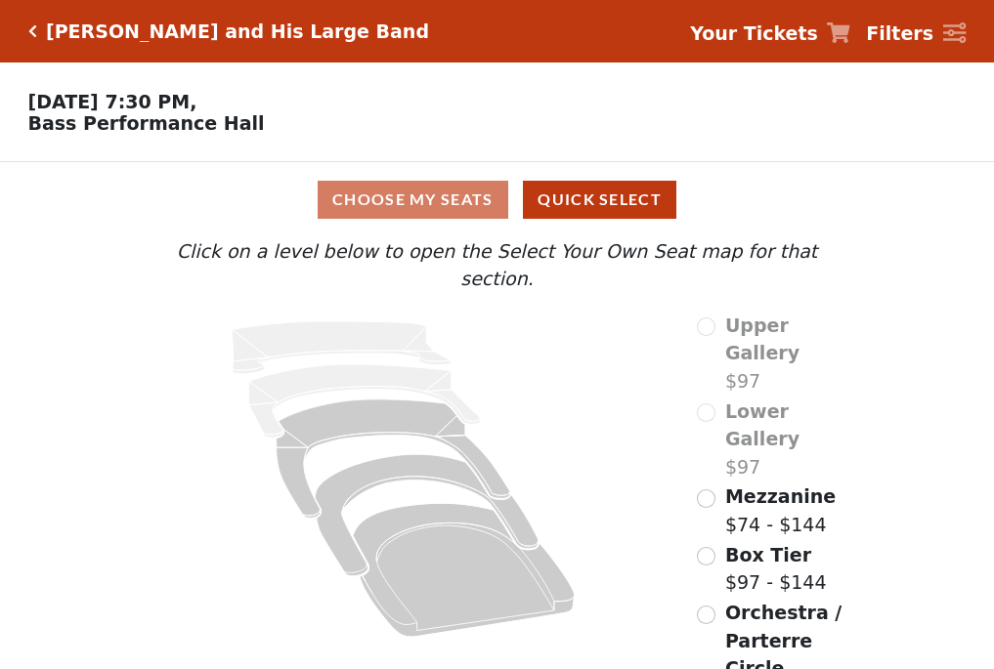 The image size is (994, 669). Describe the element at coordinates (342, 348) in the screenshot. I see `path: Upper Gallery - Seats Available: 0` at that location.